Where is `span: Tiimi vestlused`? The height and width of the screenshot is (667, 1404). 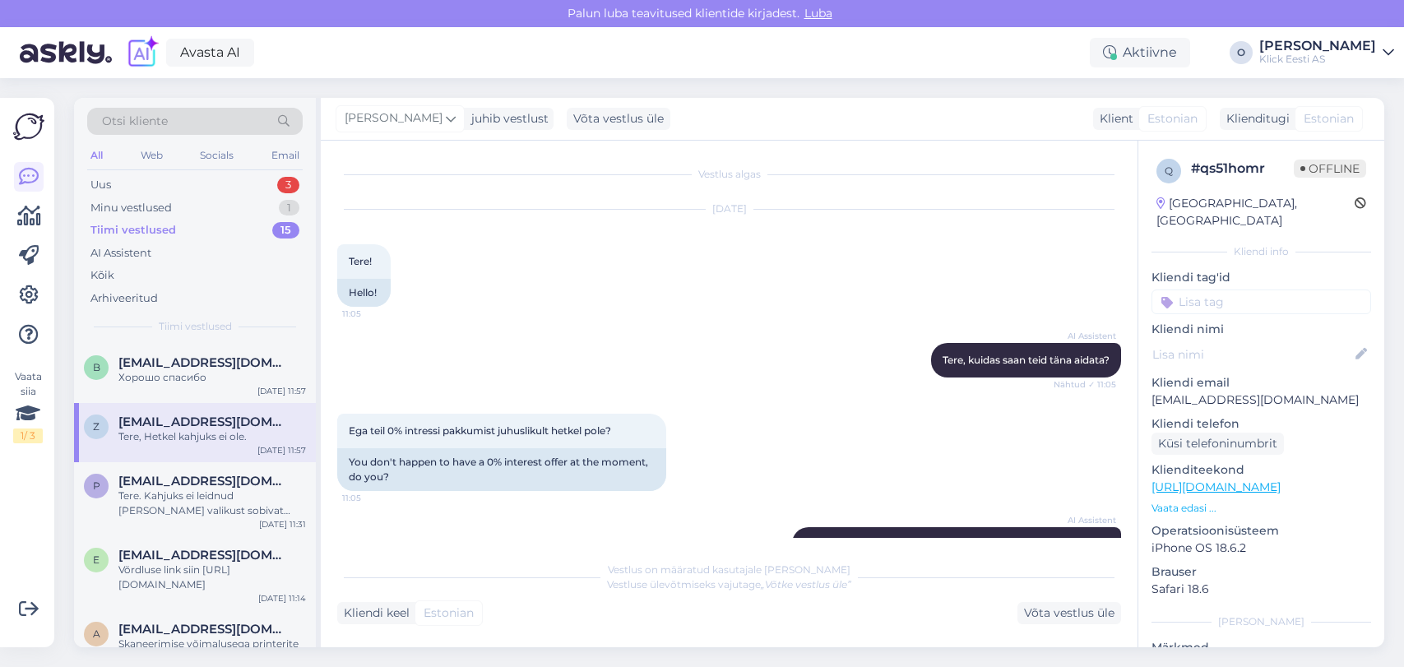 span: Tiimi vestlused is located at coordinates (195, 326).